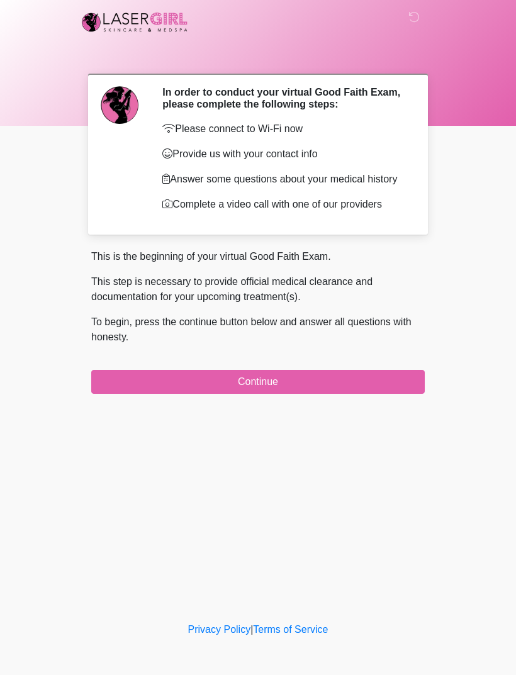 This screenshot has height=675, width=516. What do you see at coordinates (284, 154) in the screenshot?
I see `p: Provide us with your contact info` at bounding box center [284, 154].